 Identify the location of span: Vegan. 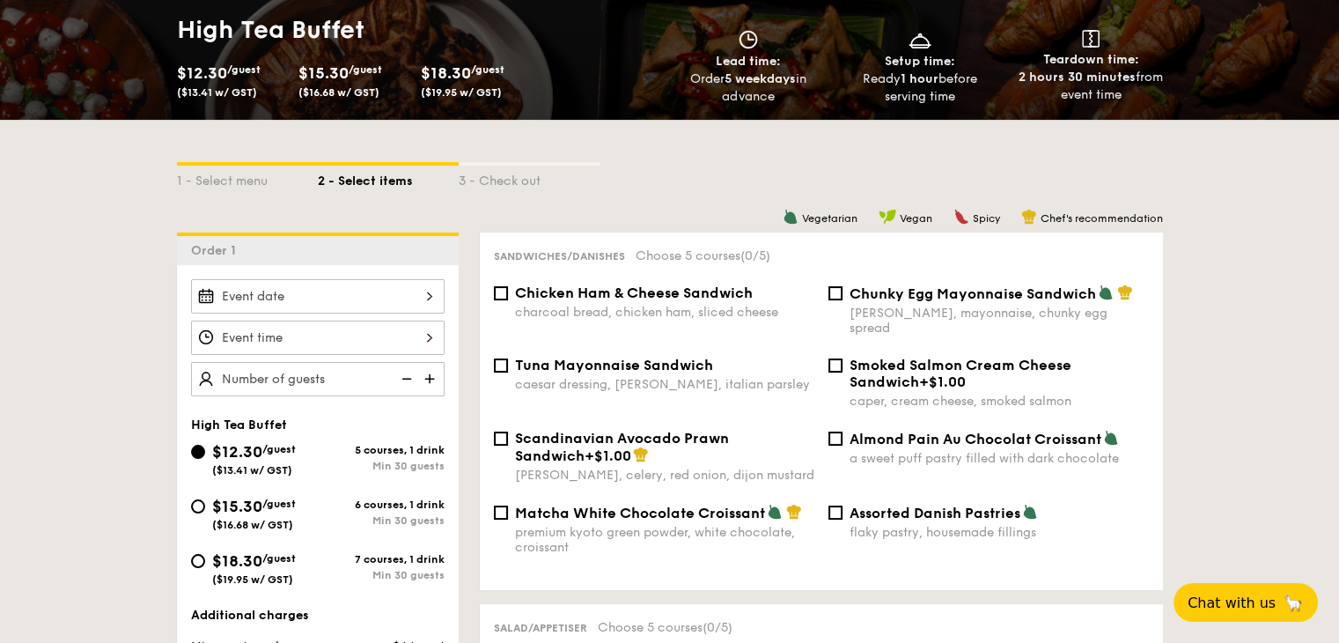
(915, 218).